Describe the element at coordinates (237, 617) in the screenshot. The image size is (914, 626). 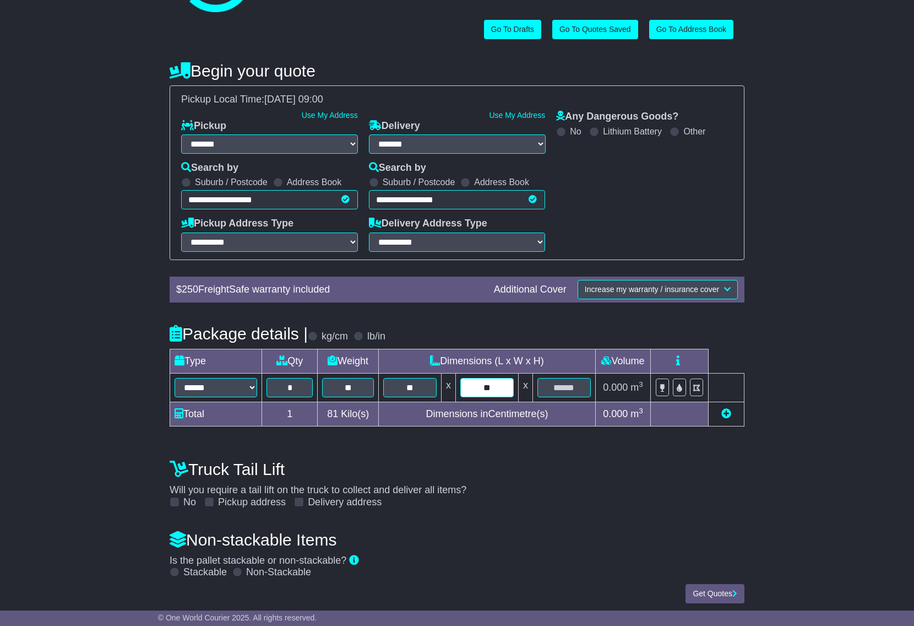
I see `span: © One World Courier 2025. All rights reserved.` at that location.